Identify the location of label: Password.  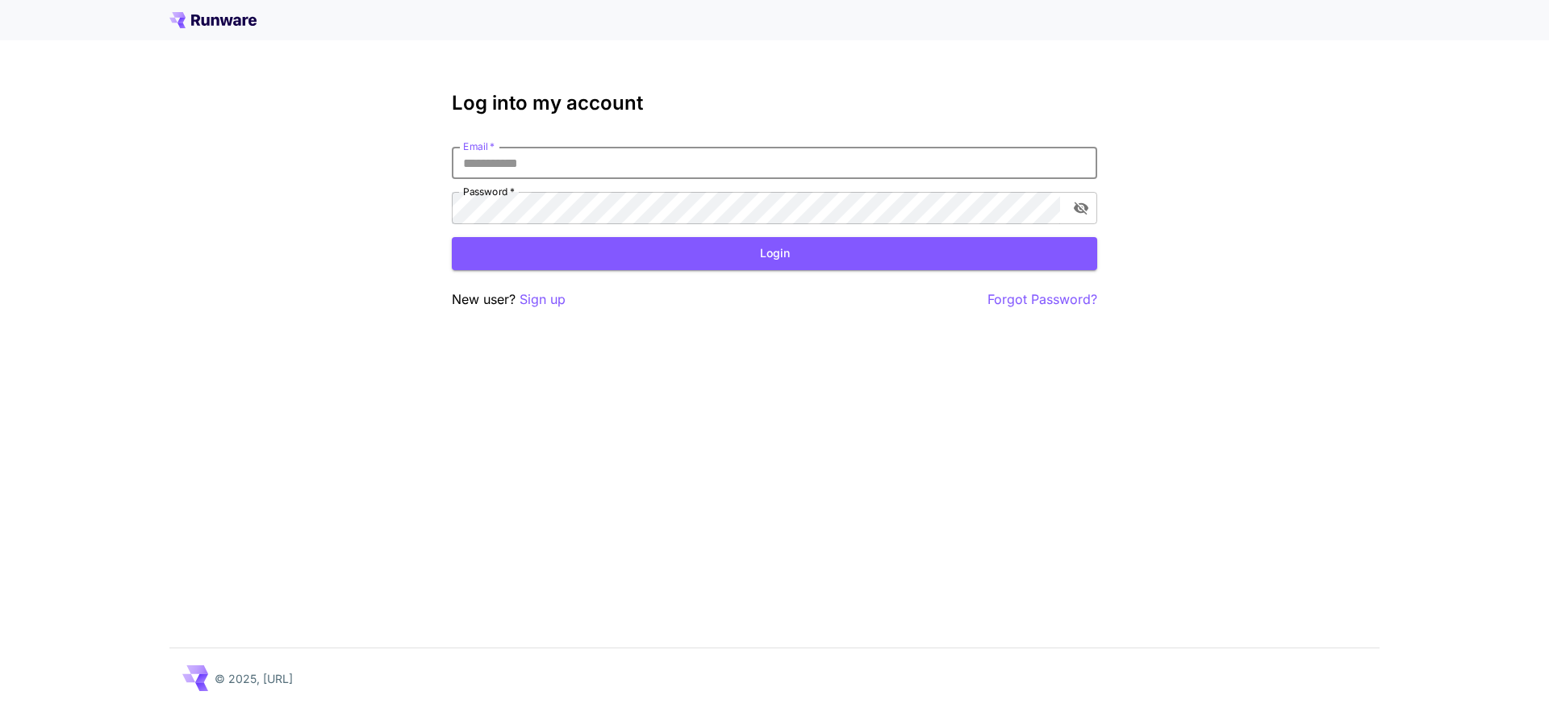
(489, 191).